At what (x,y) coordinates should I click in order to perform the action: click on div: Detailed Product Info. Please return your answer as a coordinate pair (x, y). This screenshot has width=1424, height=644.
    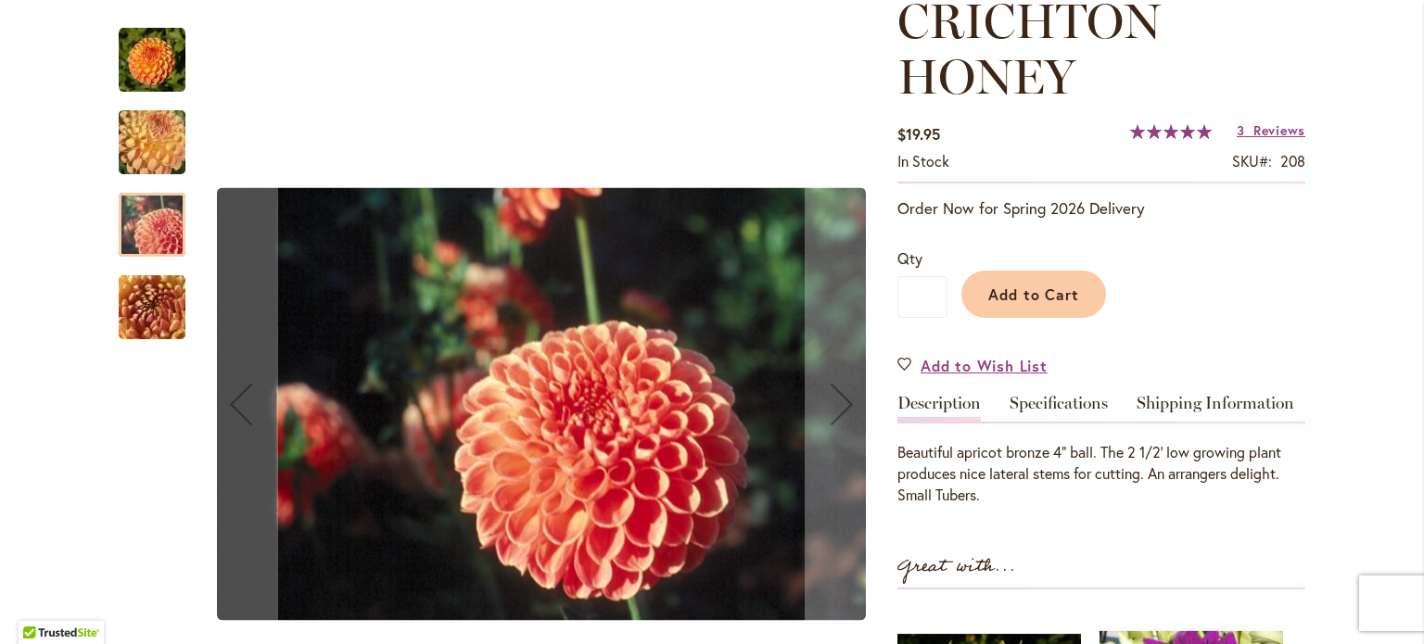
    Looking at the image, I should click on (1102, 451).